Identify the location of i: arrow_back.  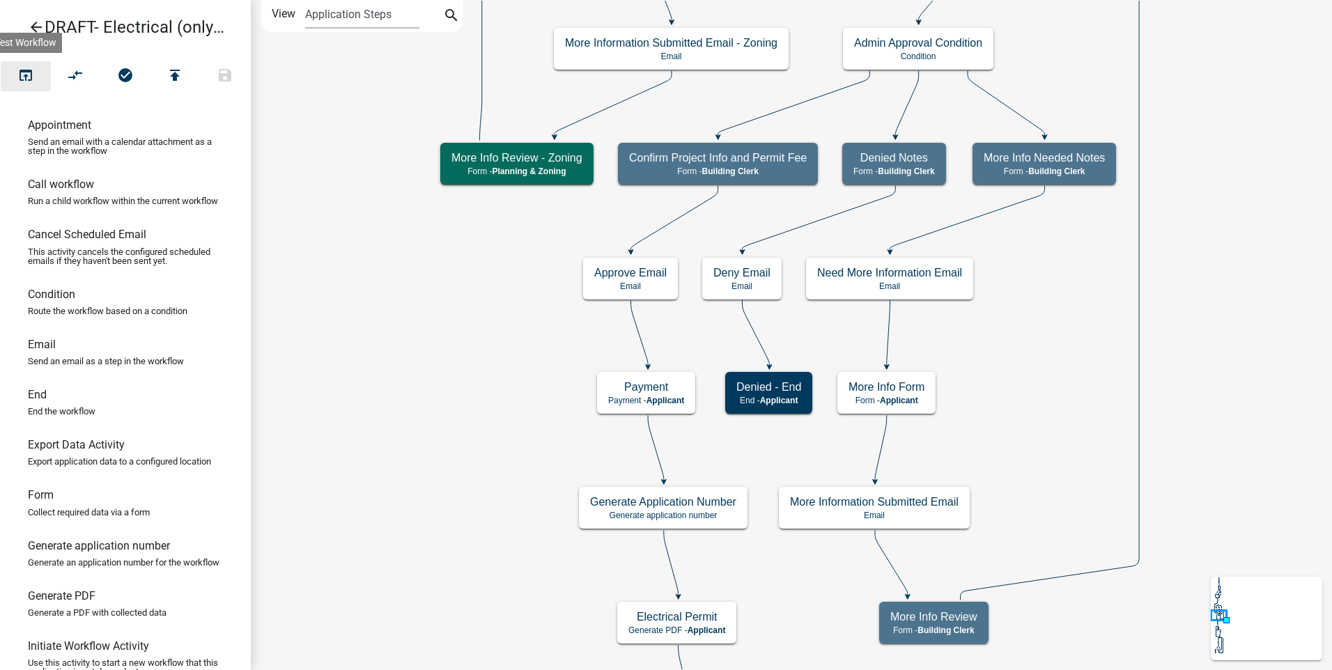
(36, 29).